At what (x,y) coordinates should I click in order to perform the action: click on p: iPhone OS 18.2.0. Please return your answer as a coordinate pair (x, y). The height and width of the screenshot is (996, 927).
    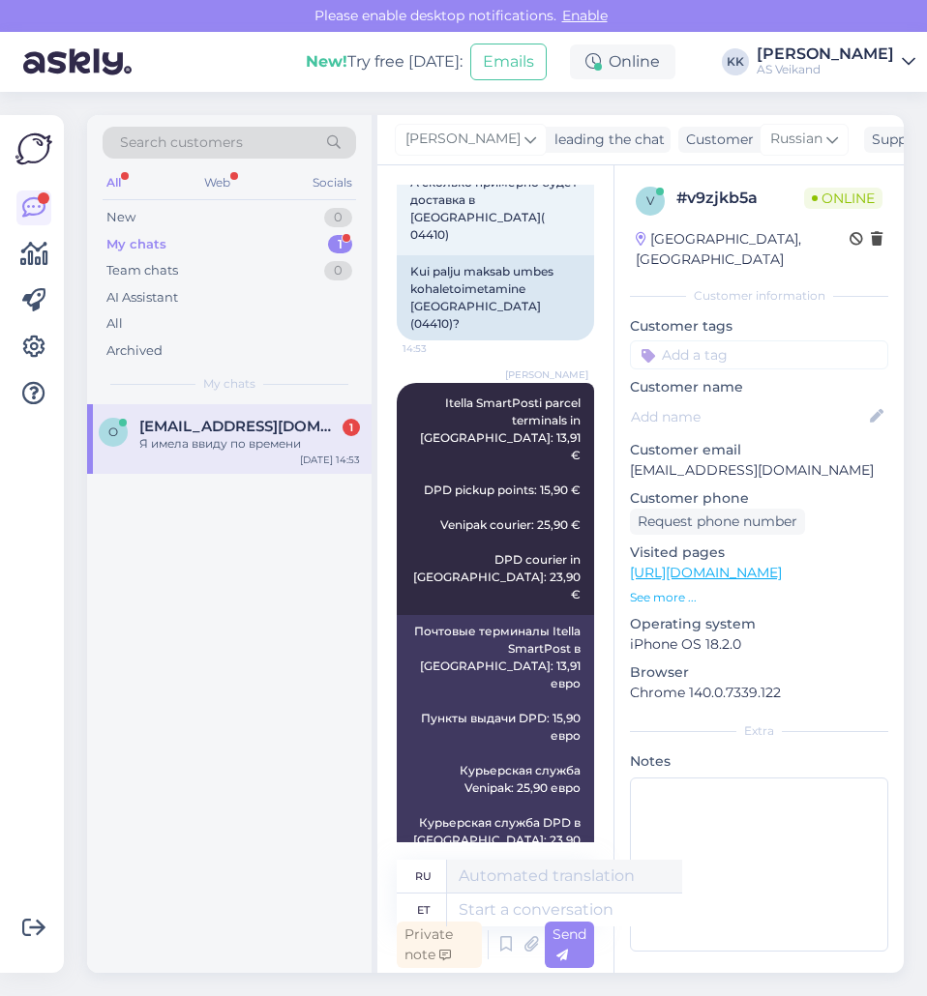
    Looking at the image, I should click on (758, 644).